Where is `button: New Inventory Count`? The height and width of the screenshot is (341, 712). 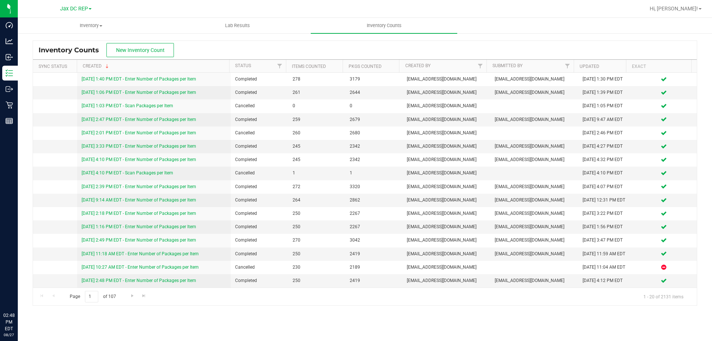
button: New Inventory Count is located at coordinates (140, 50).